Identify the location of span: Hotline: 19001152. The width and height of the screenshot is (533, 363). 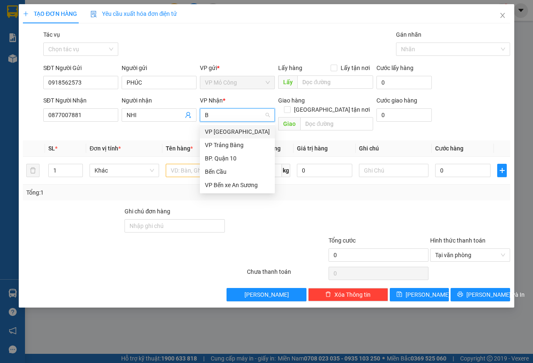
(84, 40).